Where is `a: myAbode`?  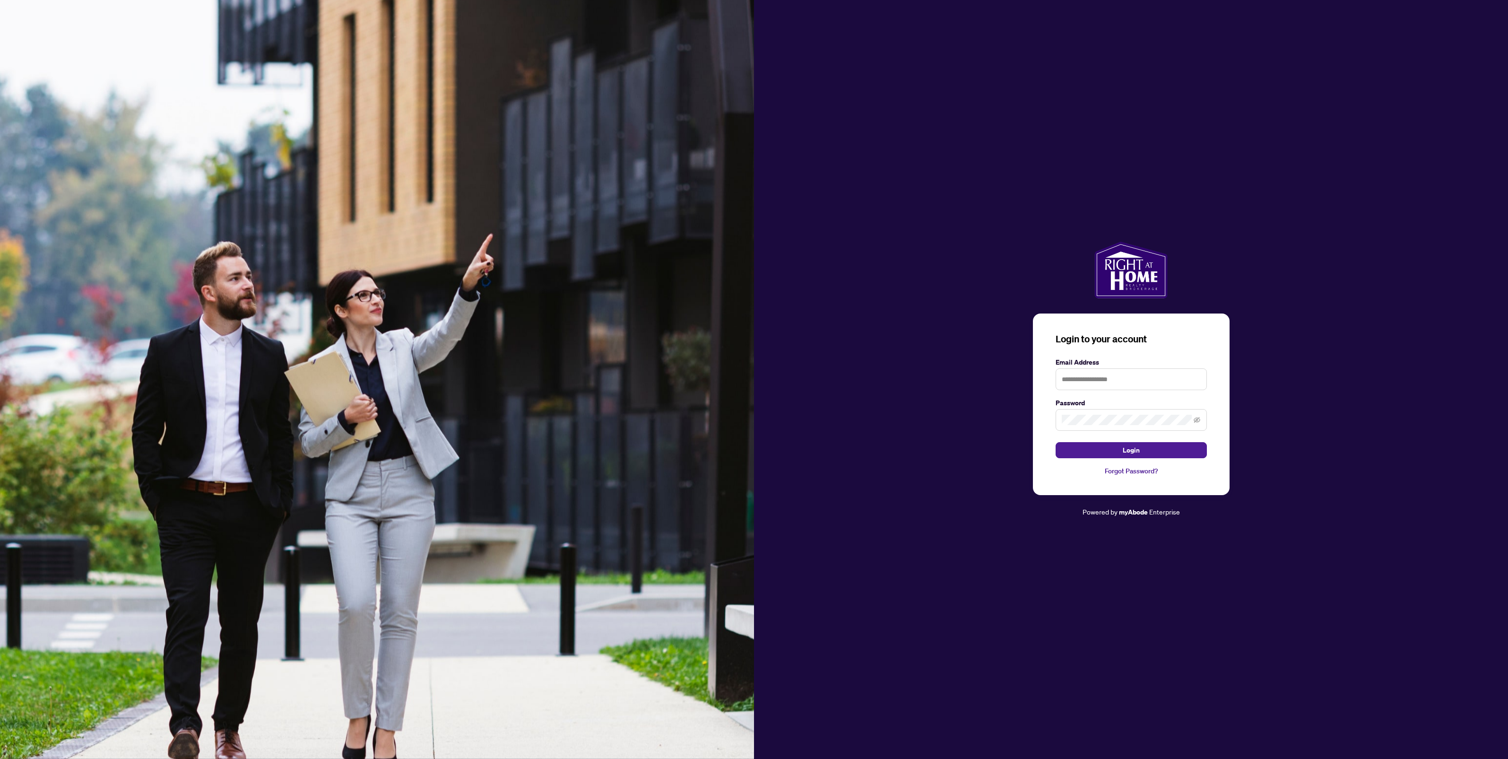 a: myAbode is located at coordinates (1133, 512).